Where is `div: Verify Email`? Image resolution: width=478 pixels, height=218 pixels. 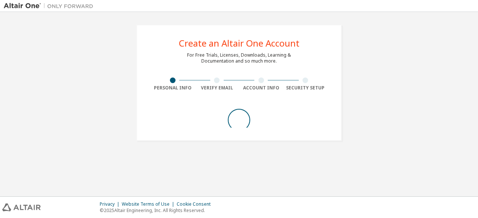 div: Verify Email is located at coordinates (217, 88).